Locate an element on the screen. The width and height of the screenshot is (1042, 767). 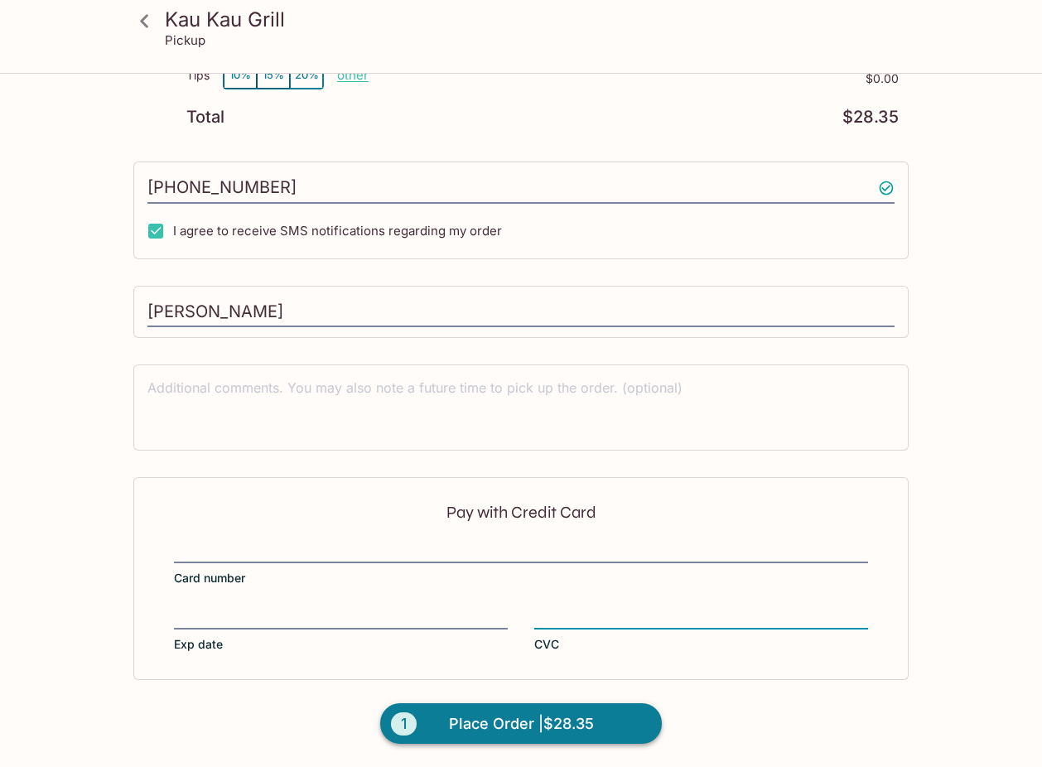
span: 1 is located at coordinates (403, 724).